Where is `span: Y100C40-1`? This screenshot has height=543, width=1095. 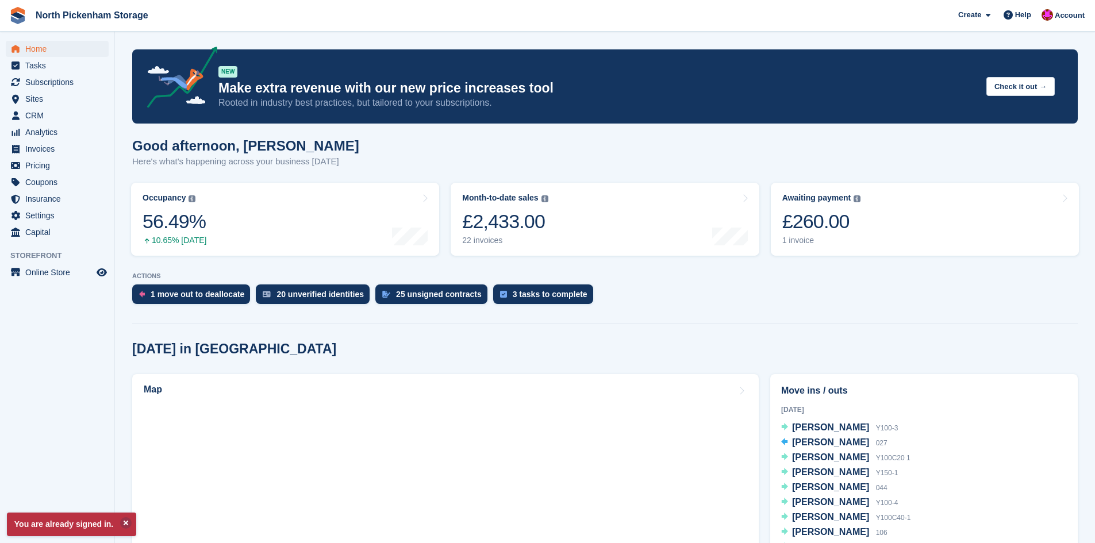
span: Y100C40-1 is located at coordinates (893, 518).